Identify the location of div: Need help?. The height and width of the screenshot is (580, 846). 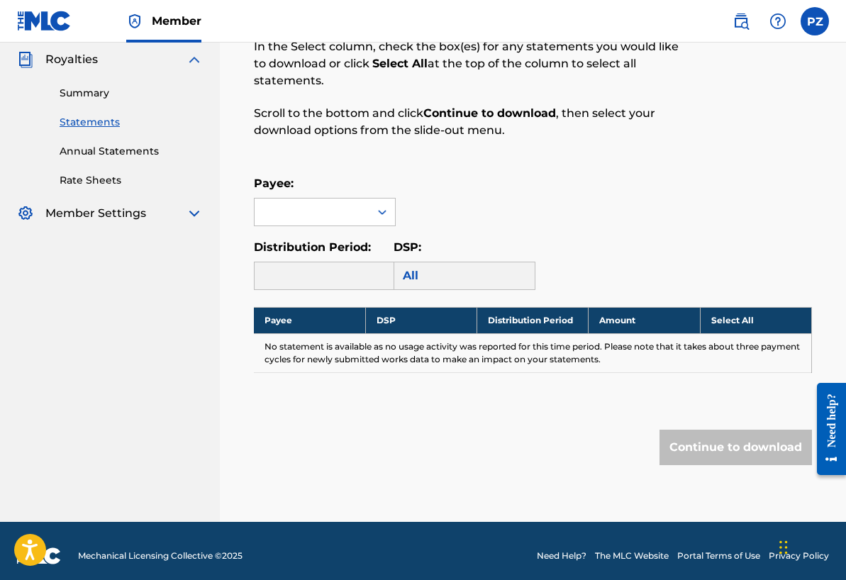
(25, 48).